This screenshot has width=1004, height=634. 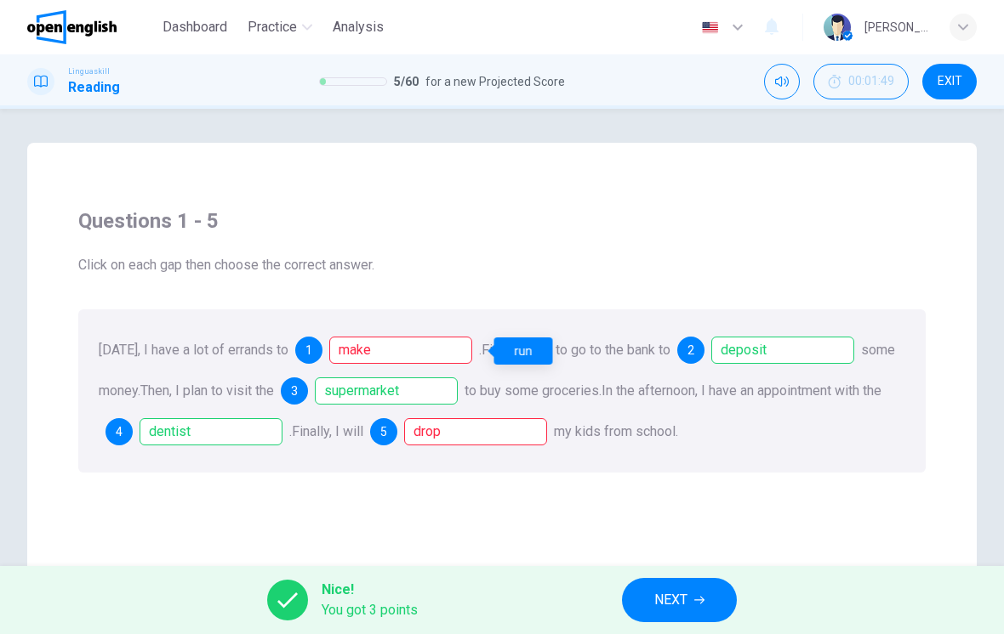 I want to click on span: In the afternoon, I have an appointment with the, so click(x=741, y=390).